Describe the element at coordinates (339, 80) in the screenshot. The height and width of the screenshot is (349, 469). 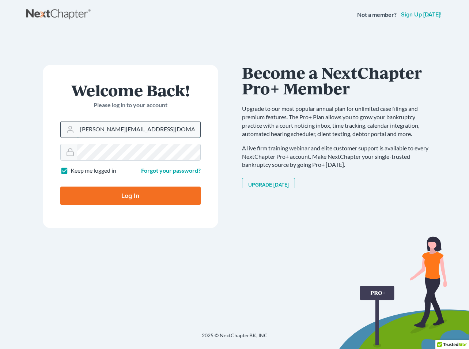
I see `h1: Become a NextChapter Pro+ Member` at that location.